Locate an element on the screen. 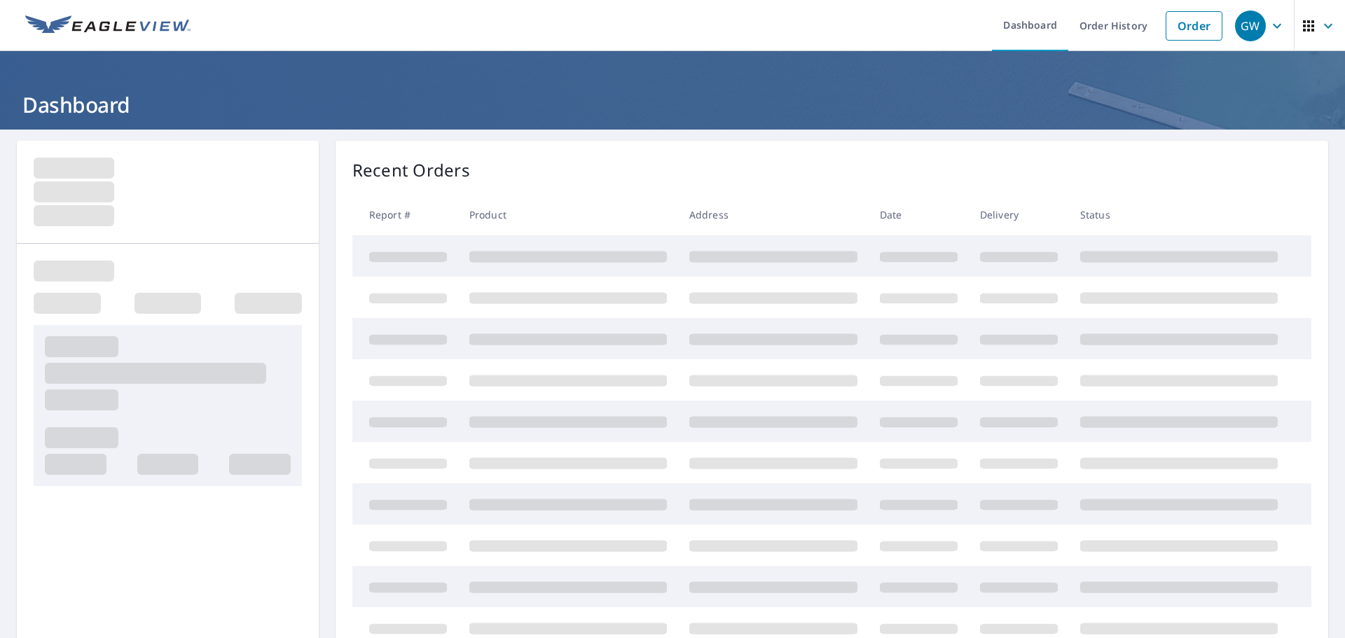 This screenshot has height=638, width=1345. th: Report # is located at coordinates (405, 214).